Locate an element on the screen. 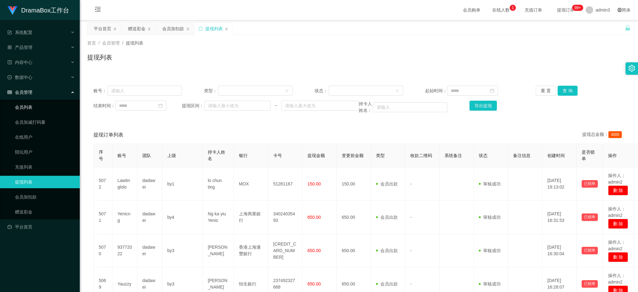 This screenshot has height=292, width=638. span: 收款二维码 is located at coordinates (421, 156).